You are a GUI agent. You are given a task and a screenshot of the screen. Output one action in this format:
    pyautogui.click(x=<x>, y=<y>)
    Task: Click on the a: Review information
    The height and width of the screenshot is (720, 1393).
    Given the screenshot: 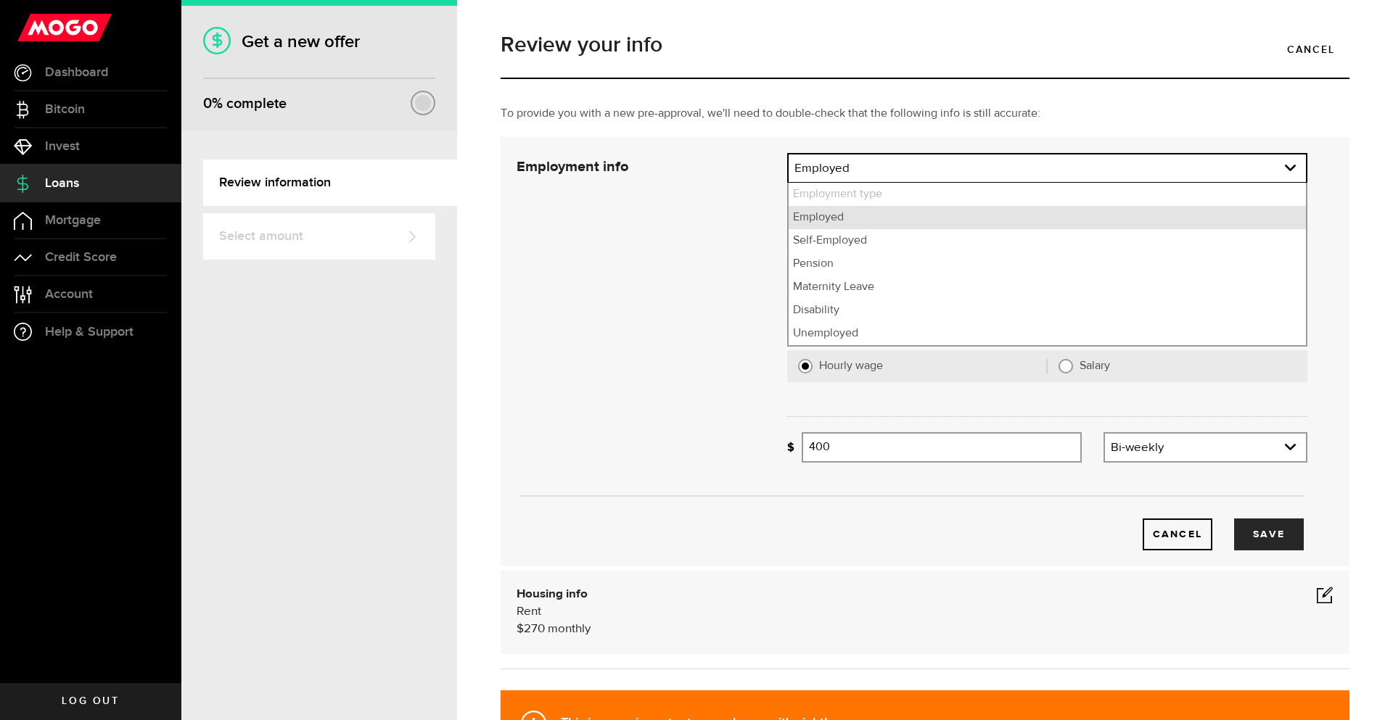 What is the action you would take?
    pyautogui.click(x=330, y=183)
    